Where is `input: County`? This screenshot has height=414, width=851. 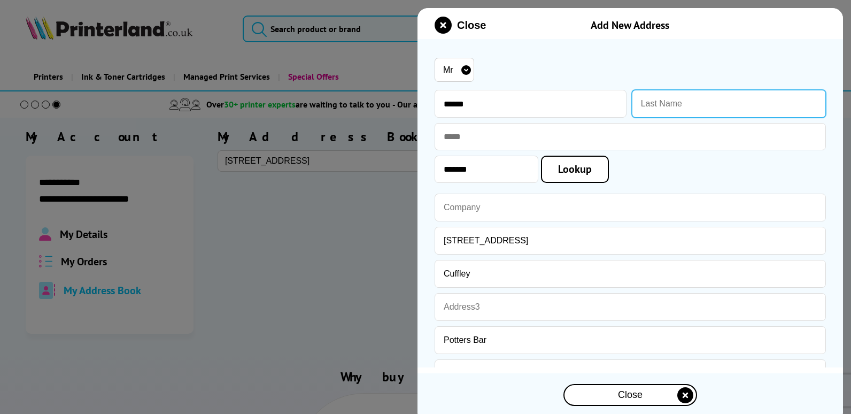
input: County is located at coordinates (631, 373).